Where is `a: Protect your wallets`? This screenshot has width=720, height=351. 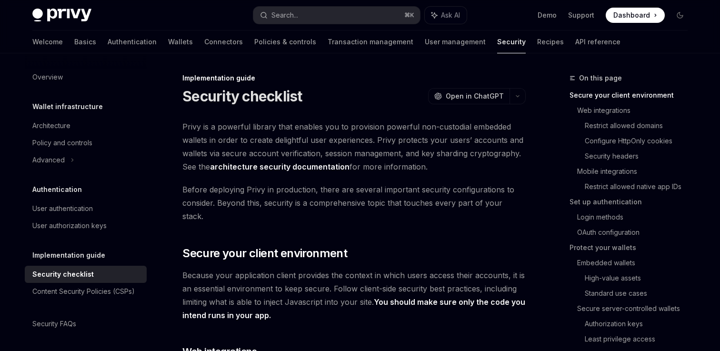 a: Protect your wallets is located at coordinates (632, 248).